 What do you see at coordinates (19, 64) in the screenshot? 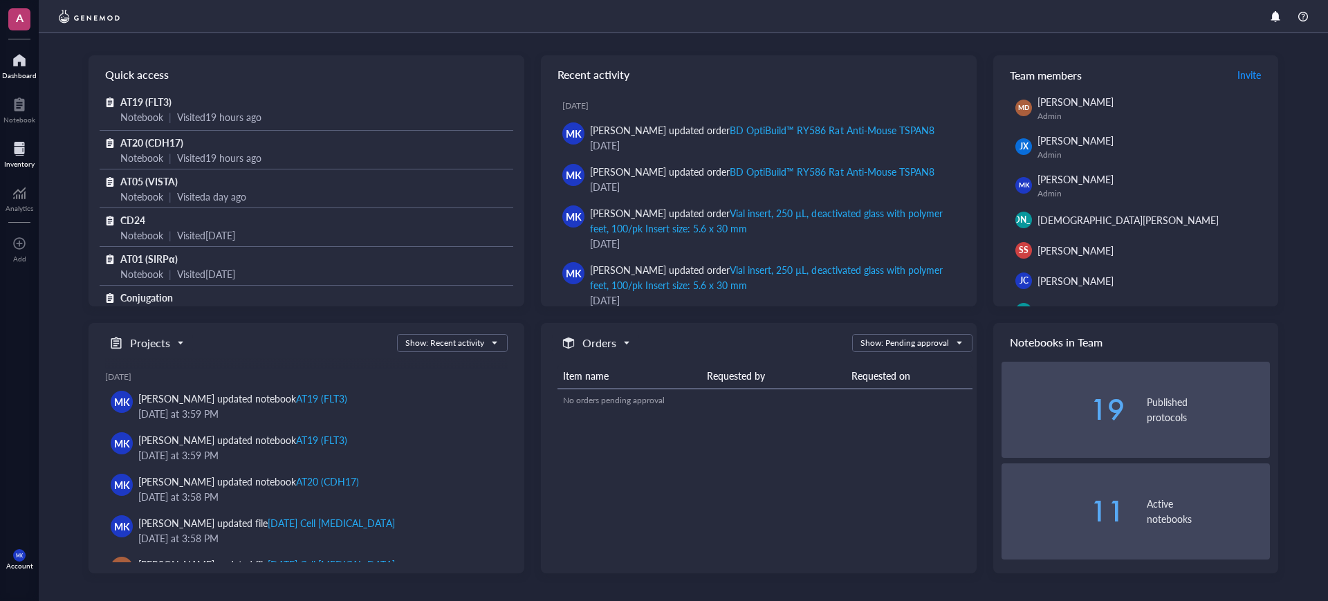
I see `a: Dashboard` at bounding box center [19, 64].